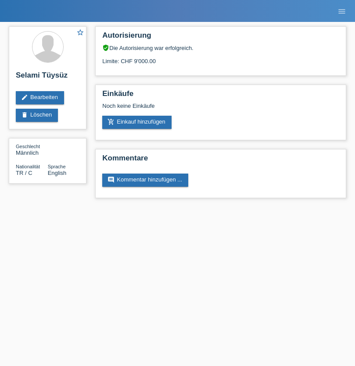 The width and height of the screenshot is (355, 366). Describe the element at coordinates (342, 11) in the screenshot. I see `a: menu` at that location.